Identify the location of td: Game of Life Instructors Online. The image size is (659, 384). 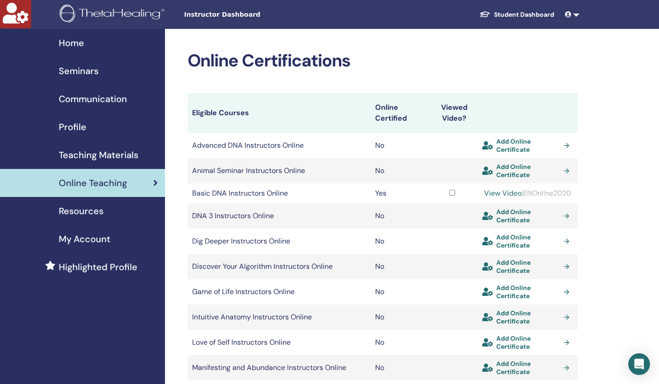
(279, 292).